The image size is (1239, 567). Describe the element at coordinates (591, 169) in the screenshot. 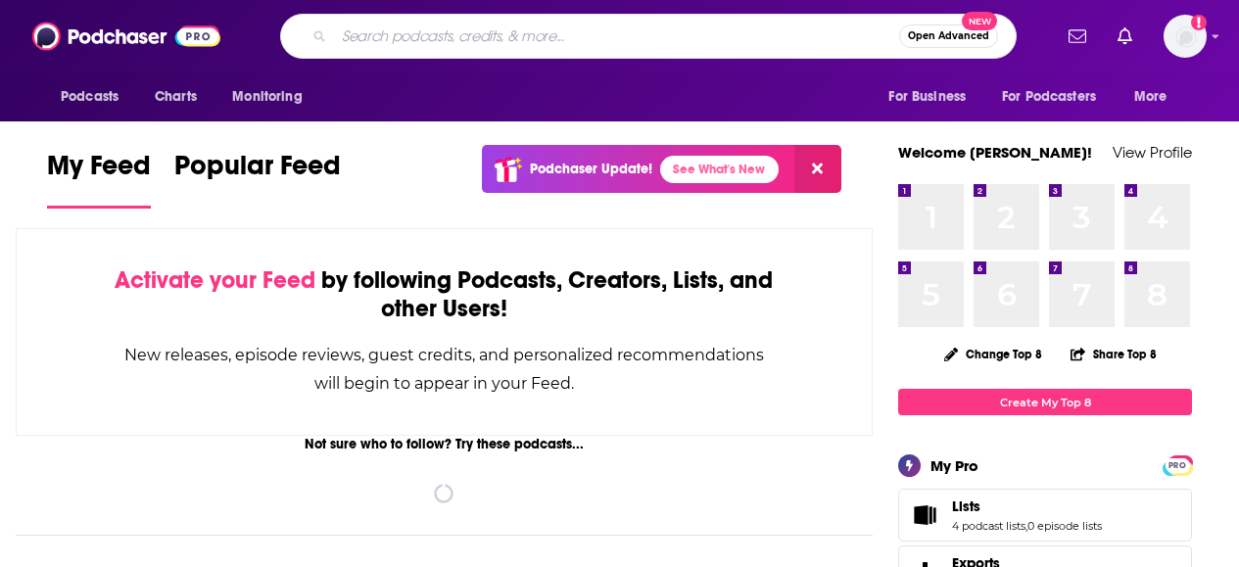

I see `p: Podchaser Update!` at that location.